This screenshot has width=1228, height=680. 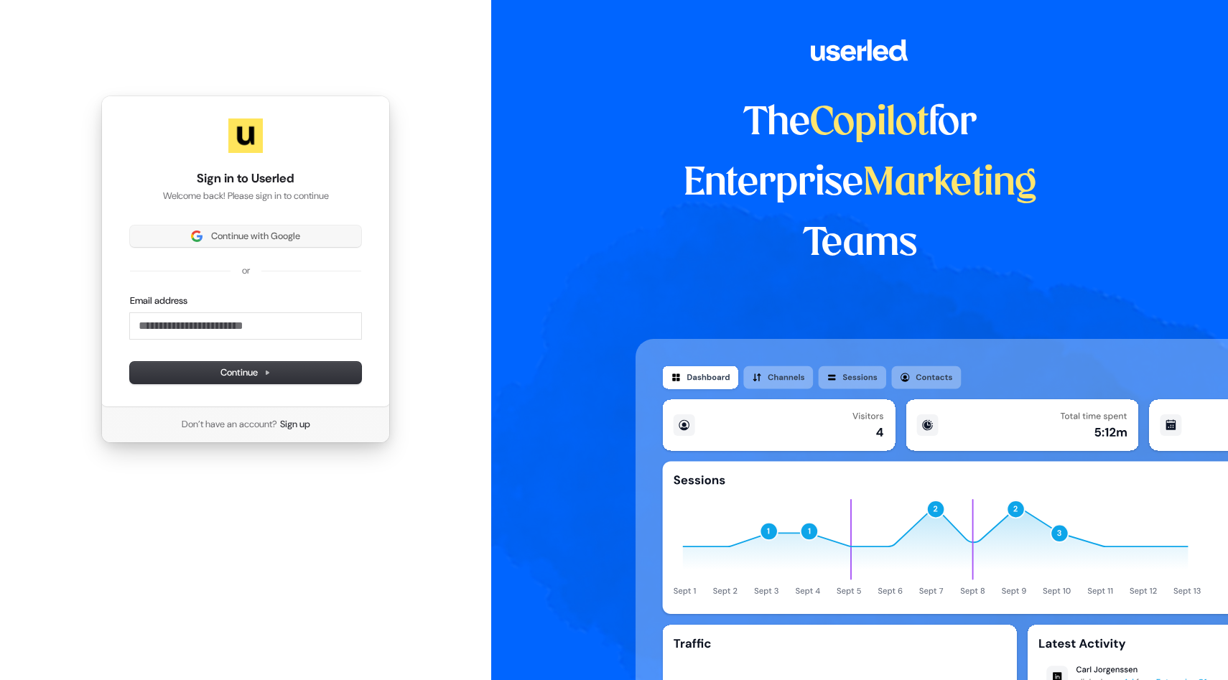 What do you see at coordinates (197, 236) in the screenshot?
I see `img: Sign in with Google` at bounding box center [197, 236].